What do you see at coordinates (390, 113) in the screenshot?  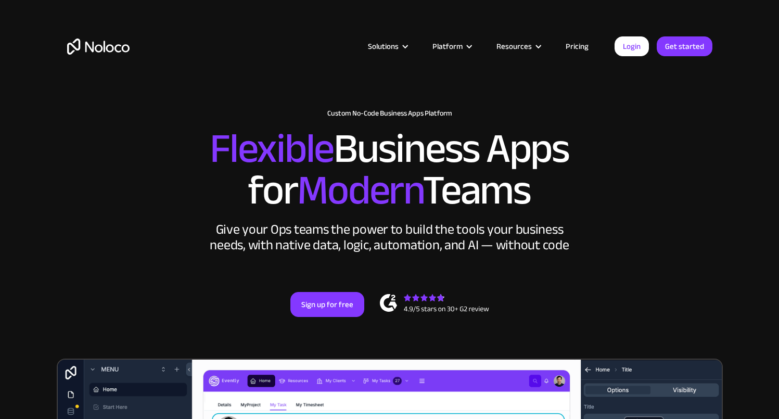 I see `h1: Custom No-Code Business Apps Platform` at bounding box center [390, 113].